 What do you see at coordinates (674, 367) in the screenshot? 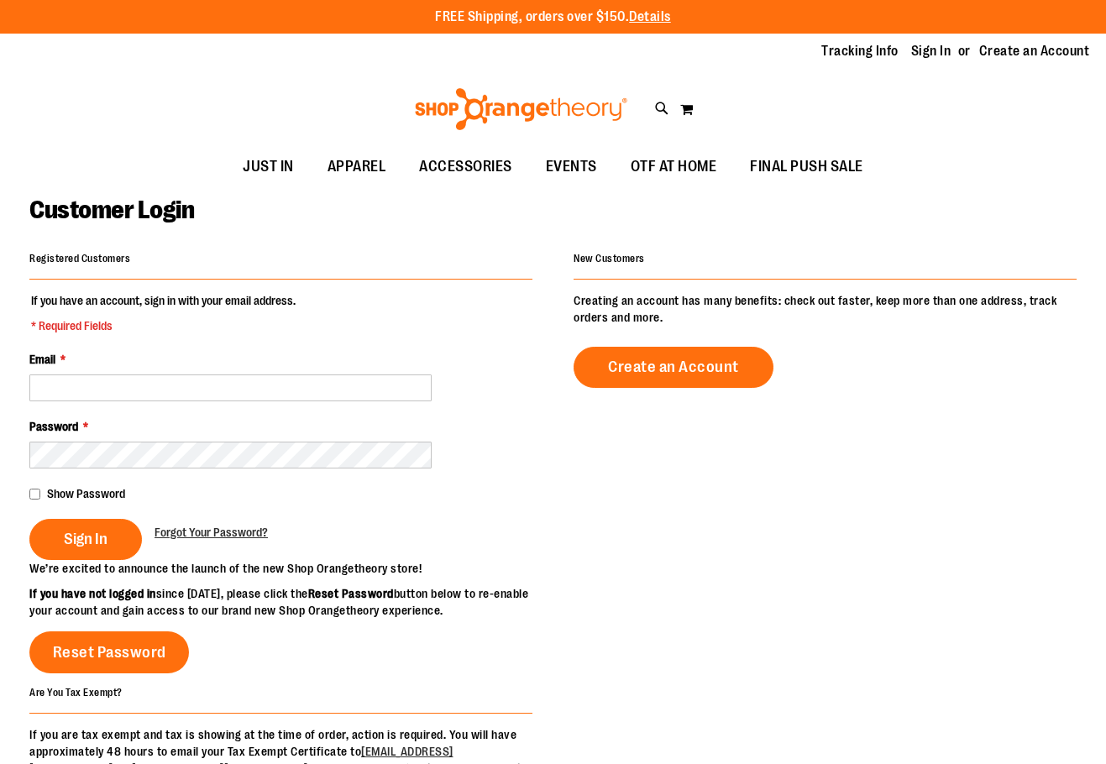
I see `span: Create an Account` at bounding box center [674, 367].